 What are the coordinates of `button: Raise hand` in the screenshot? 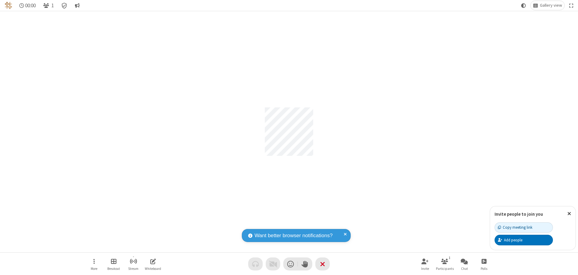 It's located at (305, 264).